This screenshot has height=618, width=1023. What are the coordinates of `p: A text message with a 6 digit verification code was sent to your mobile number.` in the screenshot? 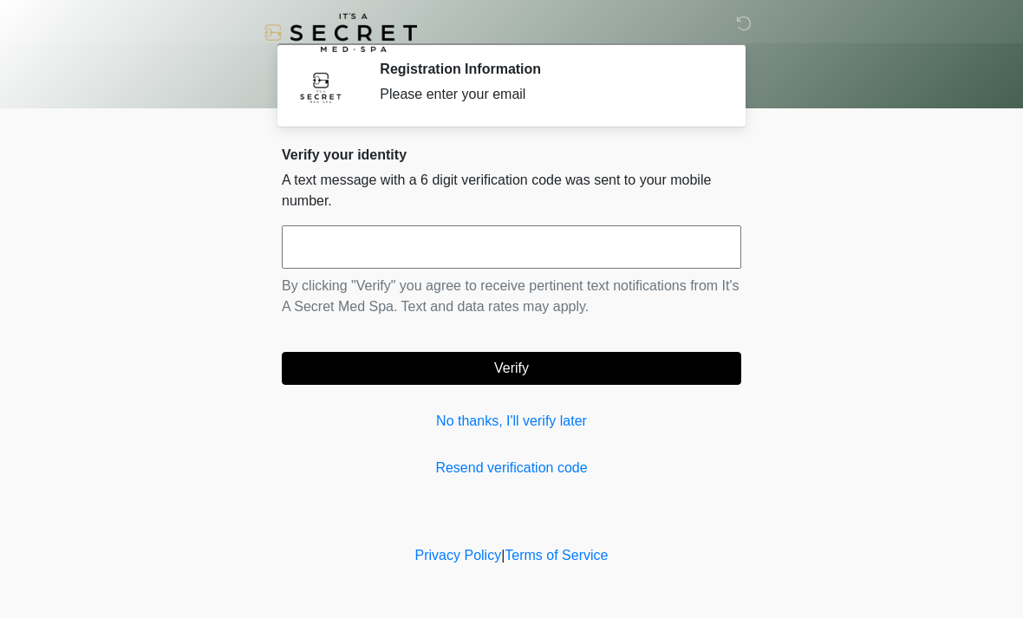 It's located at (511, 191).